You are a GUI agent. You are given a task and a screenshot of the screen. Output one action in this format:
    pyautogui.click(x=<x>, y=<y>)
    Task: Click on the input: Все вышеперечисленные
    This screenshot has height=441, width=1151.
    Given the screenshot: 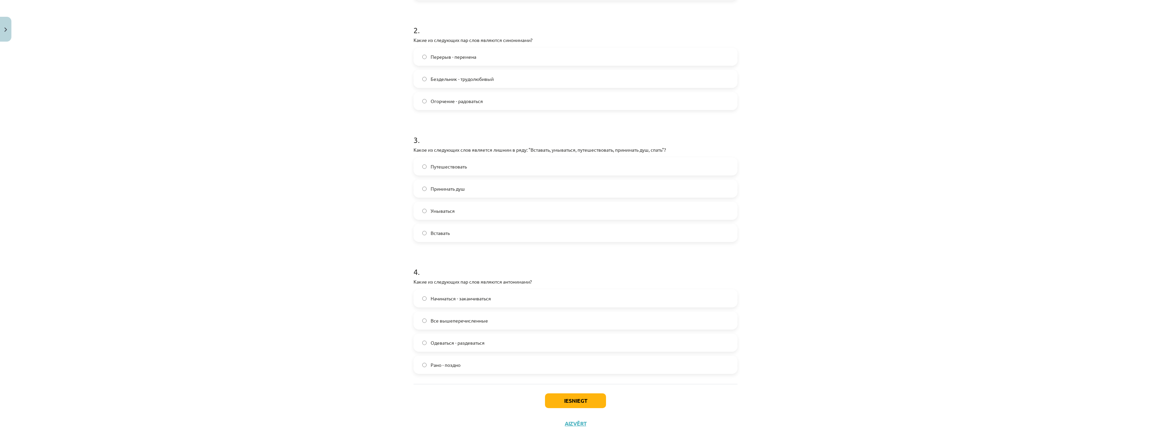 What is the action you would take?
    pyautogui.click(x=424, y=320)
    